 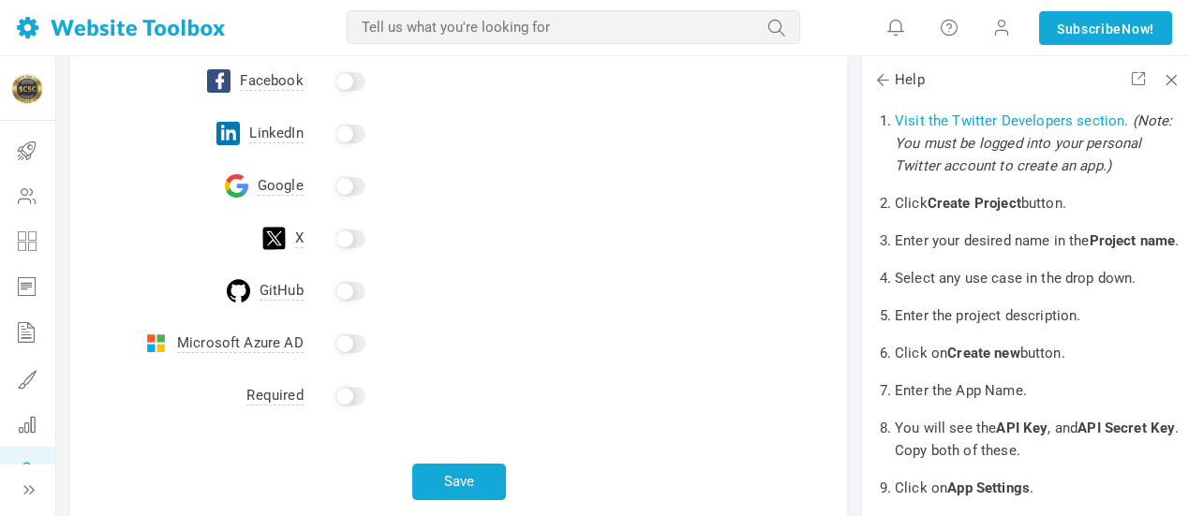 What do you see at coordinates (274, 238) in the screenshot?
I see `img: twitter-logo.svg` at bounding box center [274, 238].